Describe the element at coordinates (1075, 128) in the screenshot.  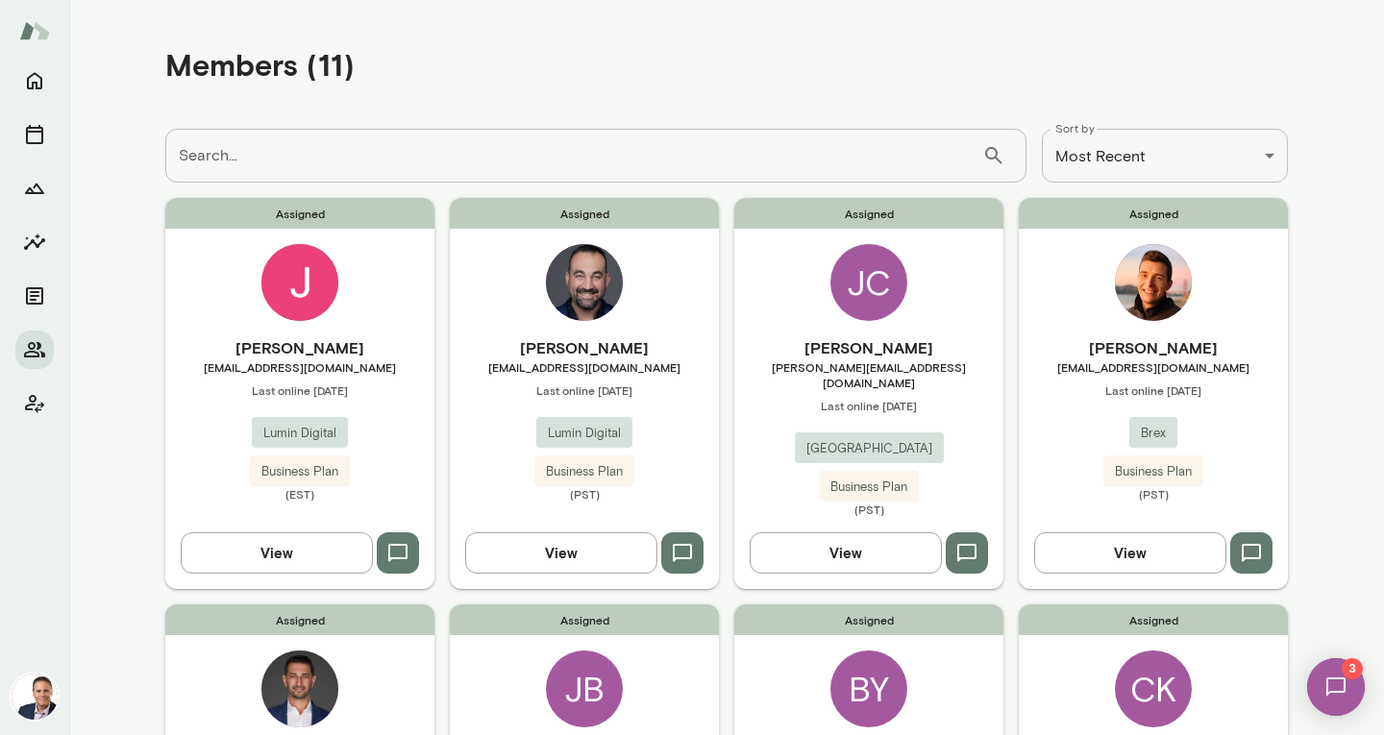
I see `label: Sort by` at that location.